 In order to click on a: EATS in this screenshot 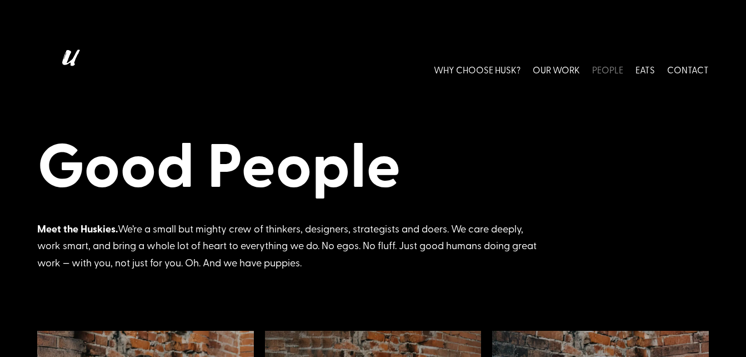, I will do `click(645, 69)`.